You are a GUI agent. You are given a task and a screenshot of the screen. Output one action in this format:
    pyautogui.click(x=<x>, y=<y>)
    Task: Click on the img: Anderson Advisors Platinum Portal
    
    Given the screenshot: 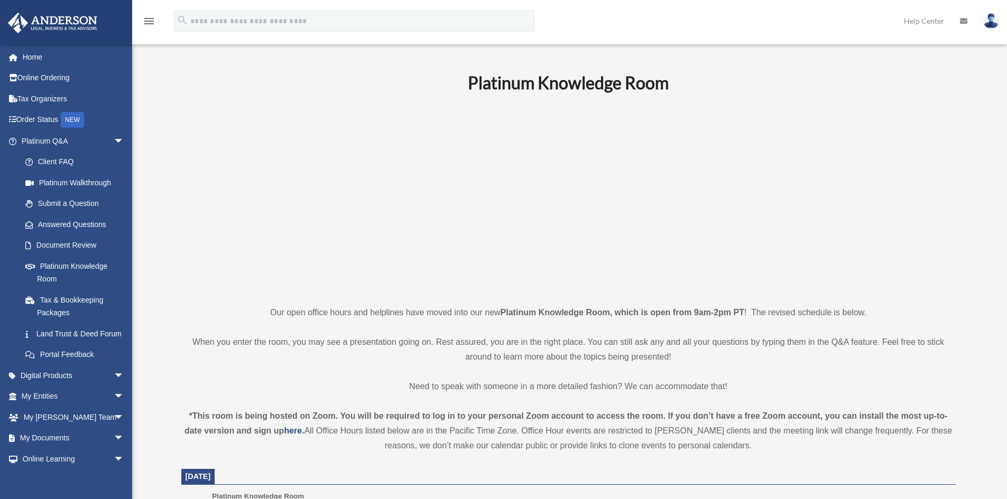 What is the action you would take?
    pyautogui.click(x=52, y=23)
    